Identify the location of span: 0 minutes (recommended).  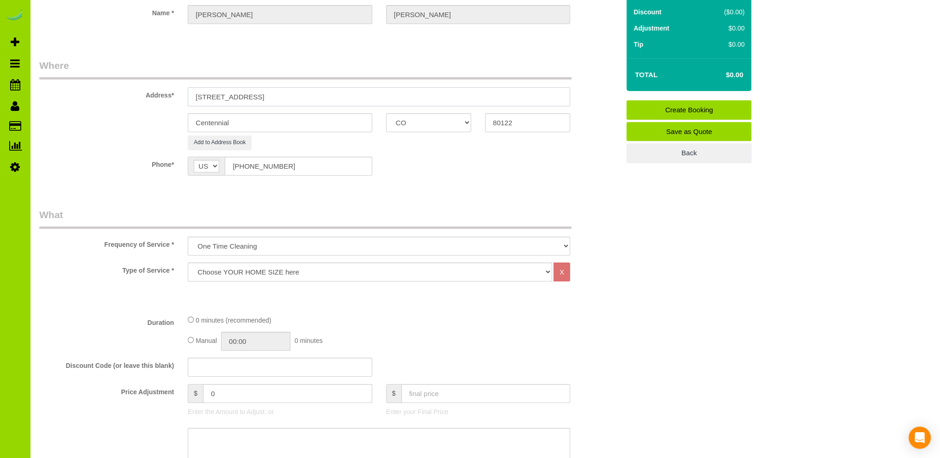
(233, 320).